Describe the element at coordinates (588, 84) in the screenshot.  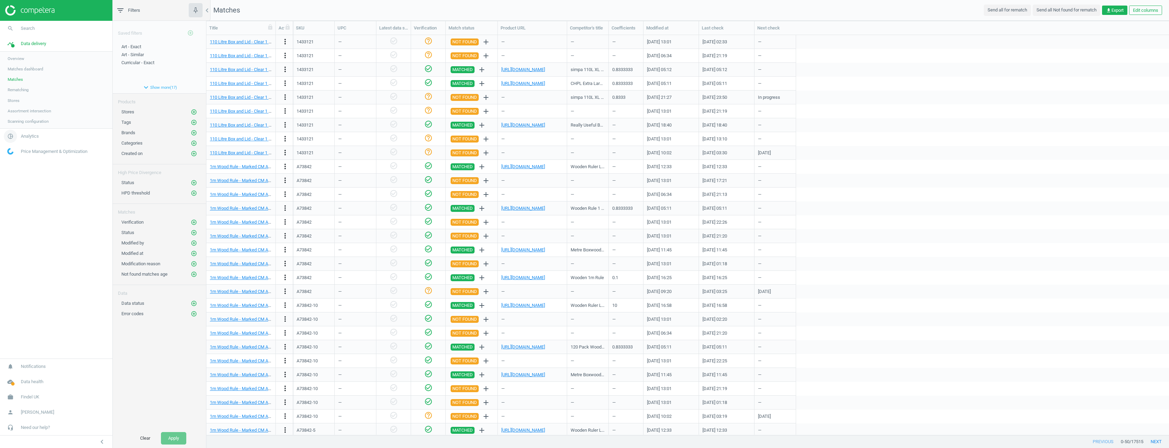
I see `div: CHPL Extra Large 110L Litre Multipurpose Plastic Storage Box with Lid, Strong Stackable Transpare...` at that location.